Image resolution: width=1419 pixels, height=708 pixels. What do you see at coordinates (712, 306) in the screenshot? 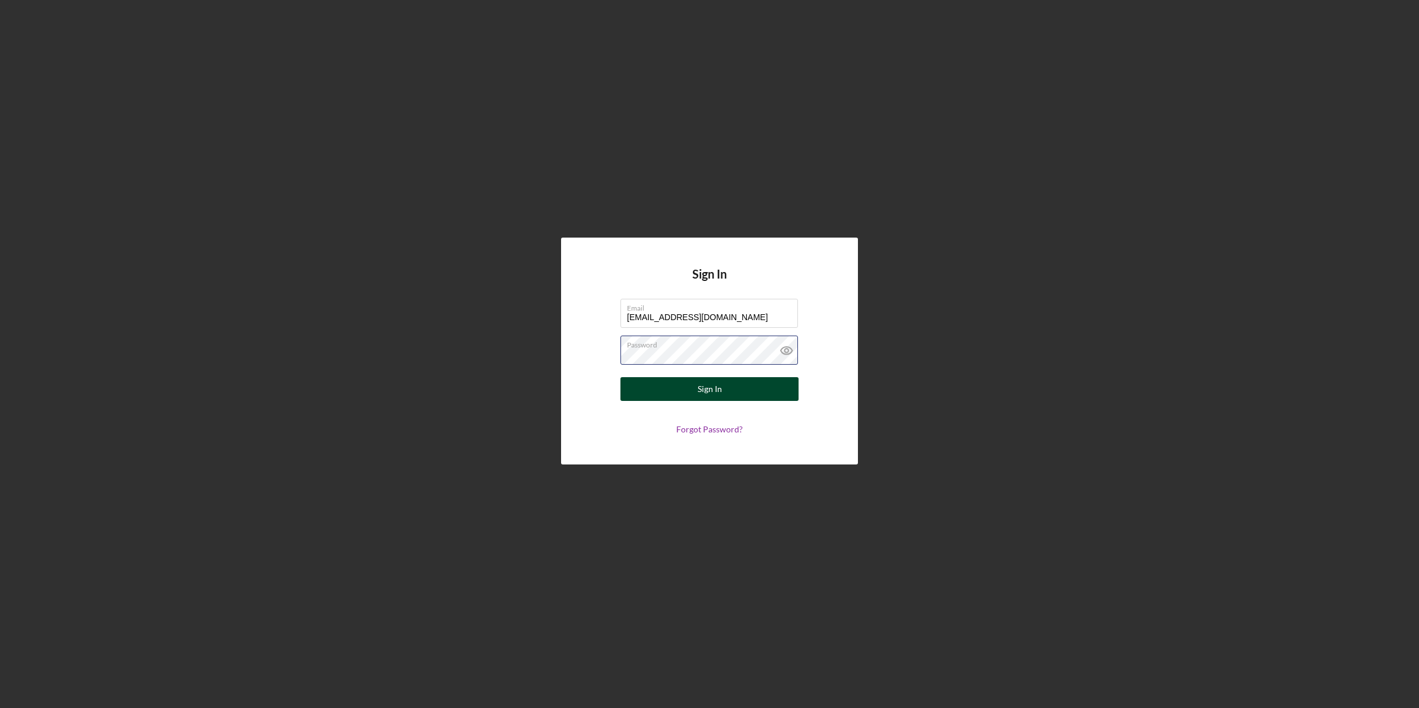
I see `label: Email` at bounding box center [712, 306].